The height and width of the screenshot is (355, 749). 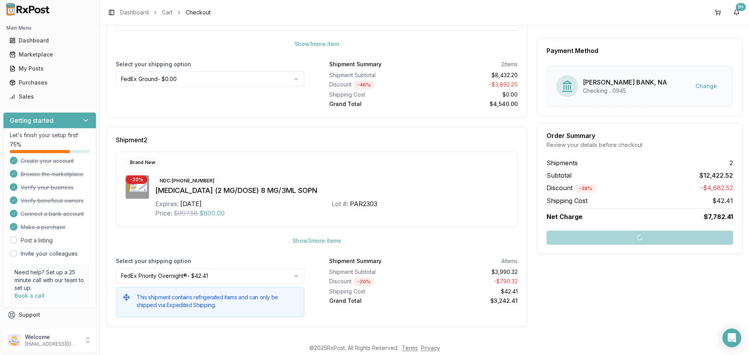 What do you see at coordinates (567, 201) in the screenshot?
I see `span: Shipping Cost` at bounding box center [567, 201].